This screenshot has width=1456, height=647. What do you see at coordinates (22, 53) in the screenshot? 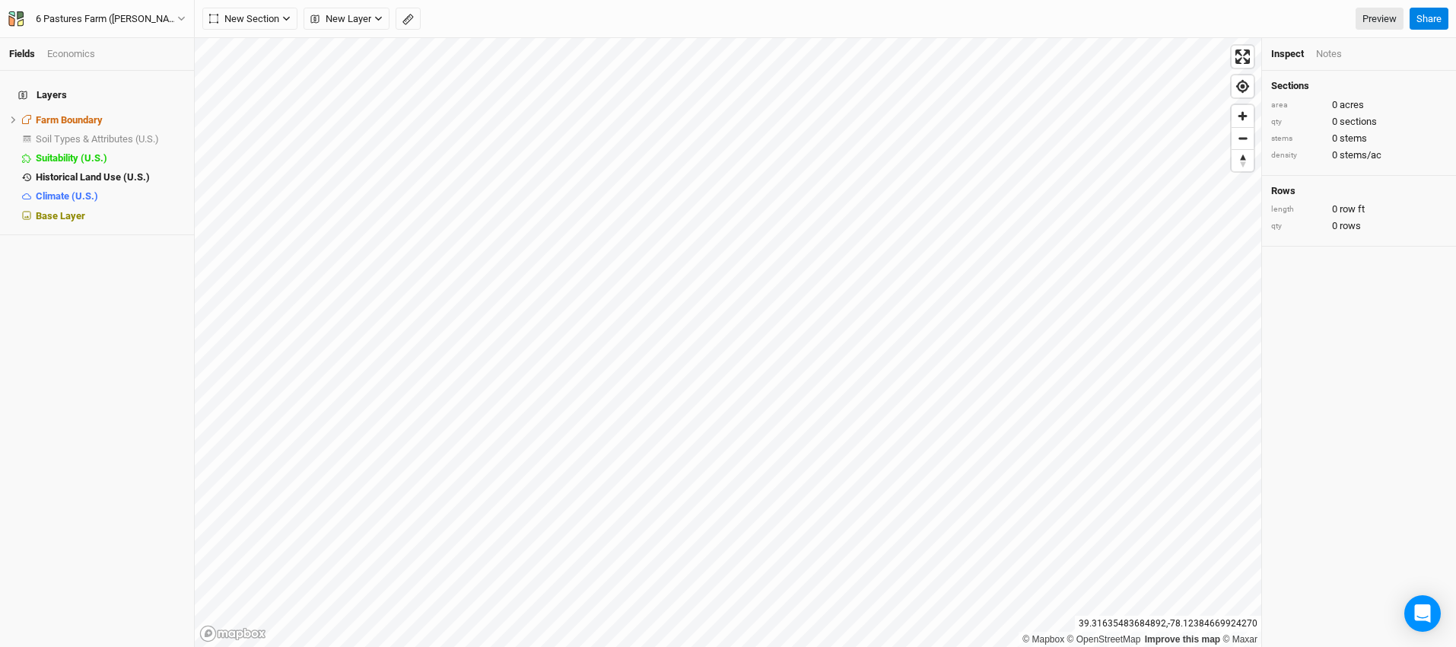
I see `a: Fields` at bounding box center [22, 53].